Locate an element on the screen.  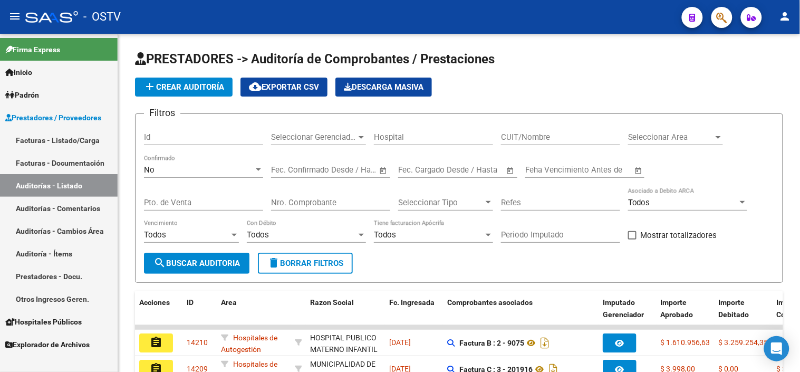
datatable-header-cell: Area is located at coordinates (254, 314).